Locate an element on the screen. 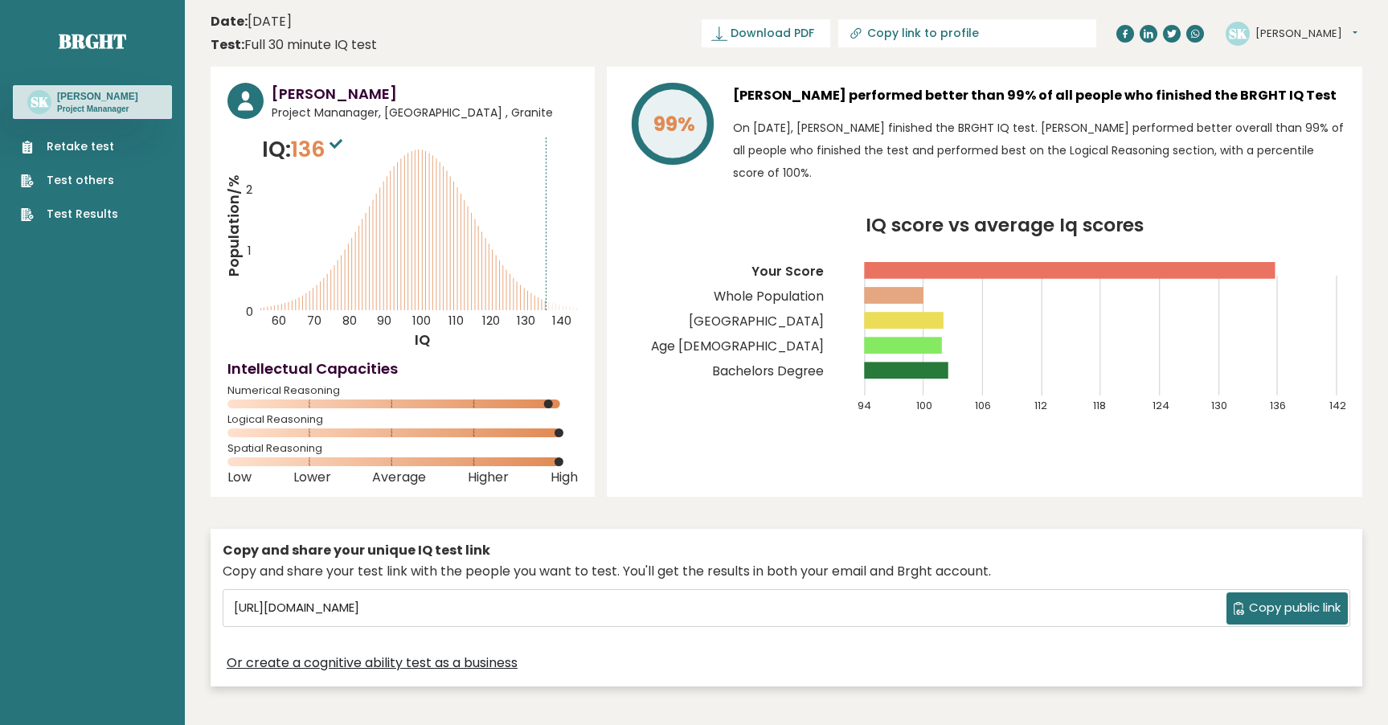 The image size is (1388, 725). tspan: 118 is located at coordinates (1099, 405).